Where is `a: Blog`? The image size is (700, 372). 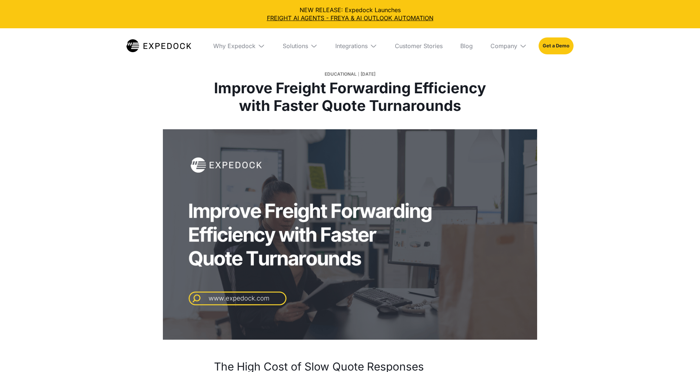 a: Blog is located at coordinates (466, 46).